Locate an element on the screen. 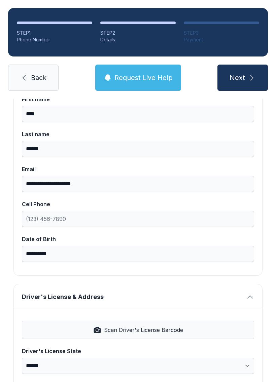  div: STEP 1 is located at coordinates (54, 33).